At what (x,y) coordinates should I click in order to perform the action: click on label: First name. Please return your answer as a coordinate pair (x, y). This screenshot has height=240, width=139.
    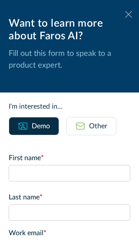
    Looking at the image, I should click on (70, 158).